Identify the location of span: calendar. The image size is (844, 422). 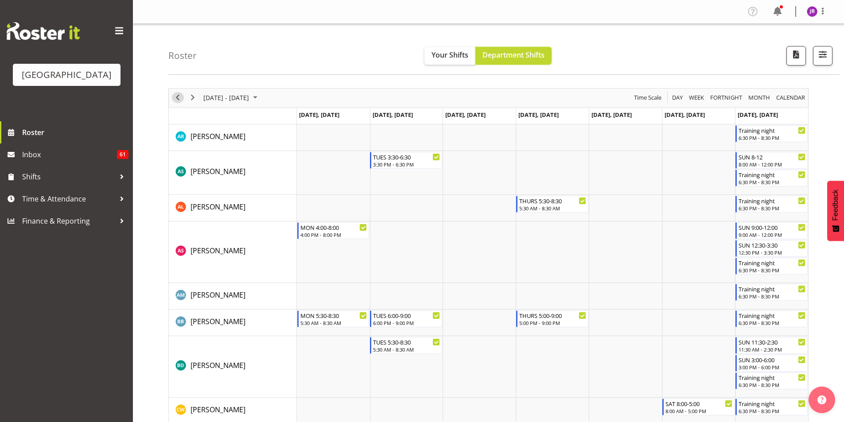
(790, 97).